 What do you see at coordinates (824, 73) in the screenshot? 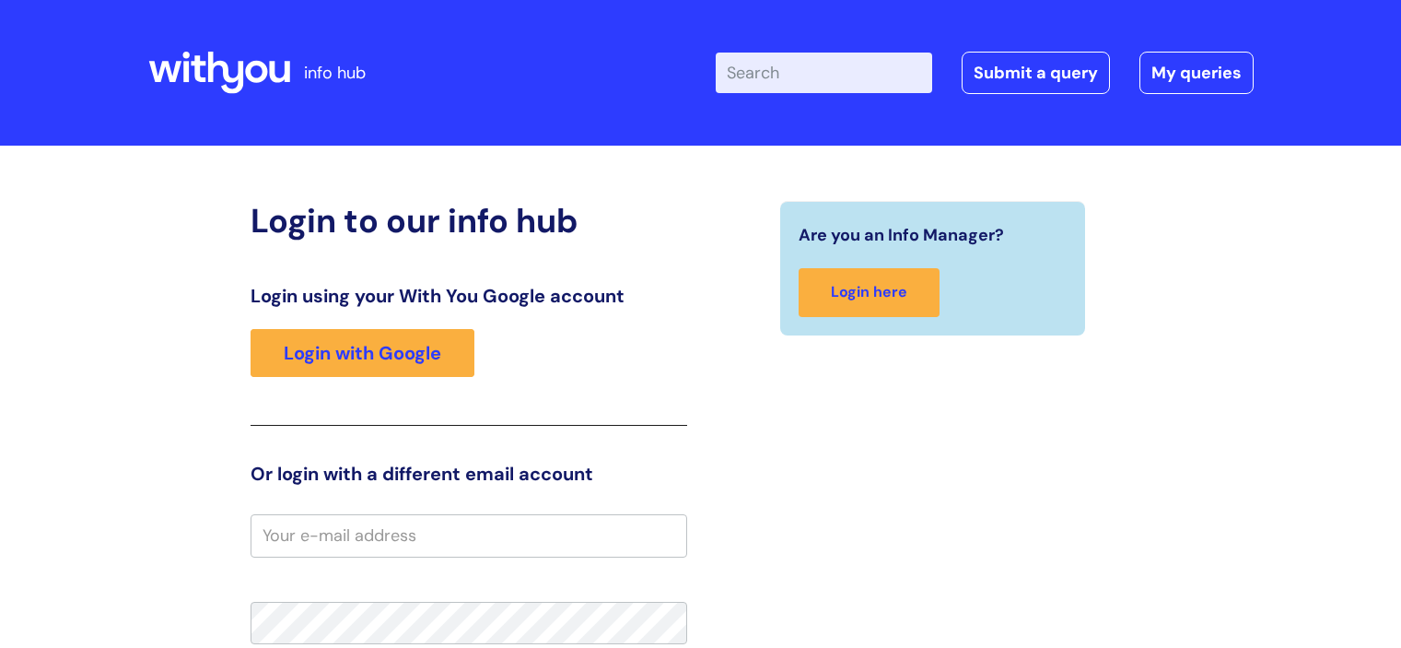
I see `input: Search` at bounding box center [824, 73].